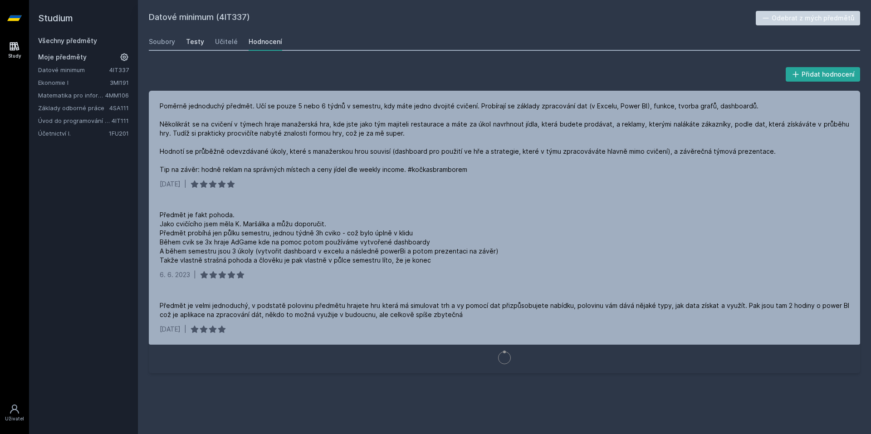 The height and width of the screenshot is (434, 871). I want to click on a: 4IT111, so click(120, 121).